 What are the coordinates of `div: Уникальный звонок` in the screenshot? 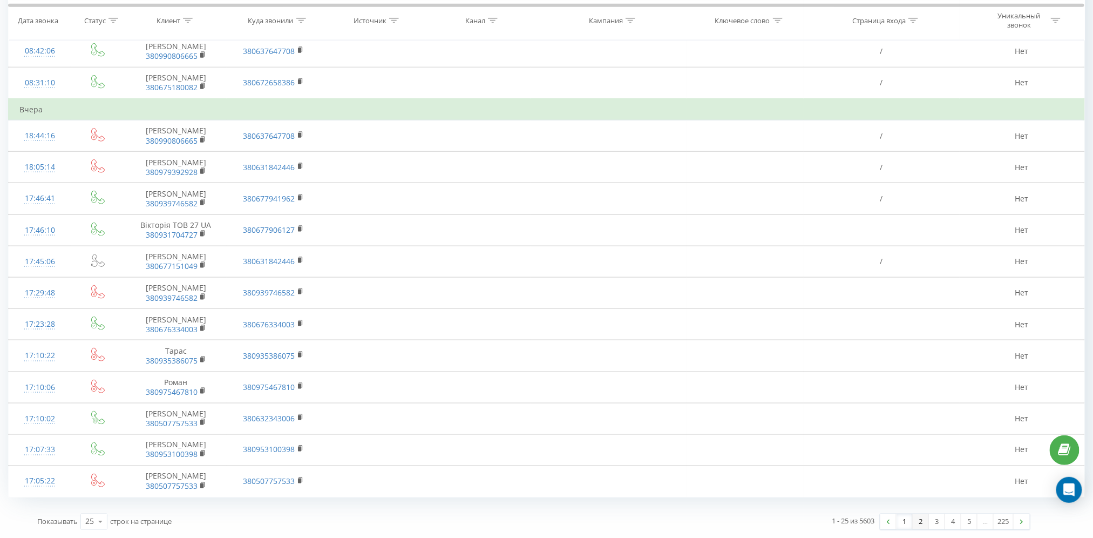 It's located at (1019, 21).